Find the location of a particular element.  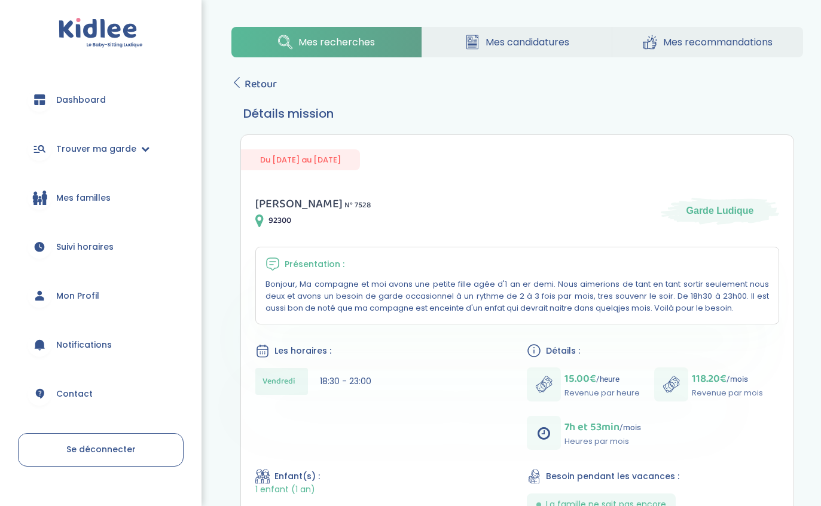

span: Présentation : is located at coordinates (314, 264).